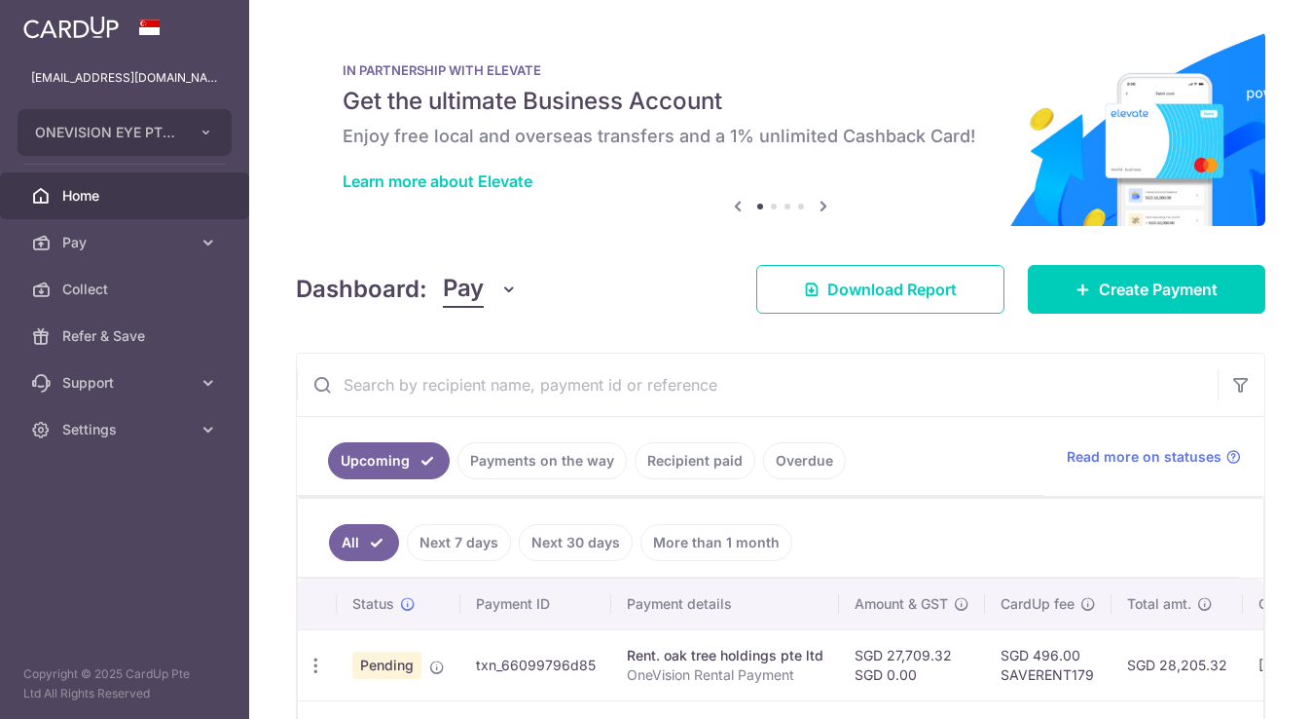 This screenshot has width=1312, height=719. I want to click on img: CardUp, so click(71, 27).